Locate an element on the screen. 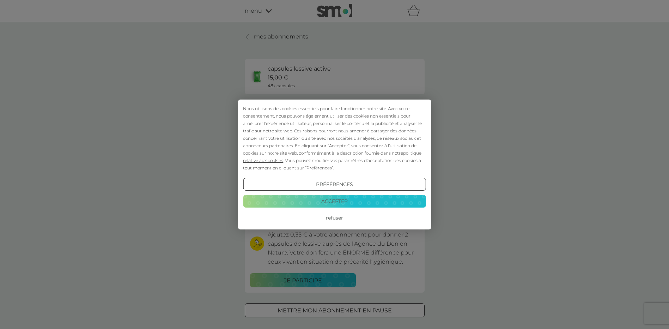 This screenshot has height=329, width=669. button: Accepter is located at coordinates (334, 201).